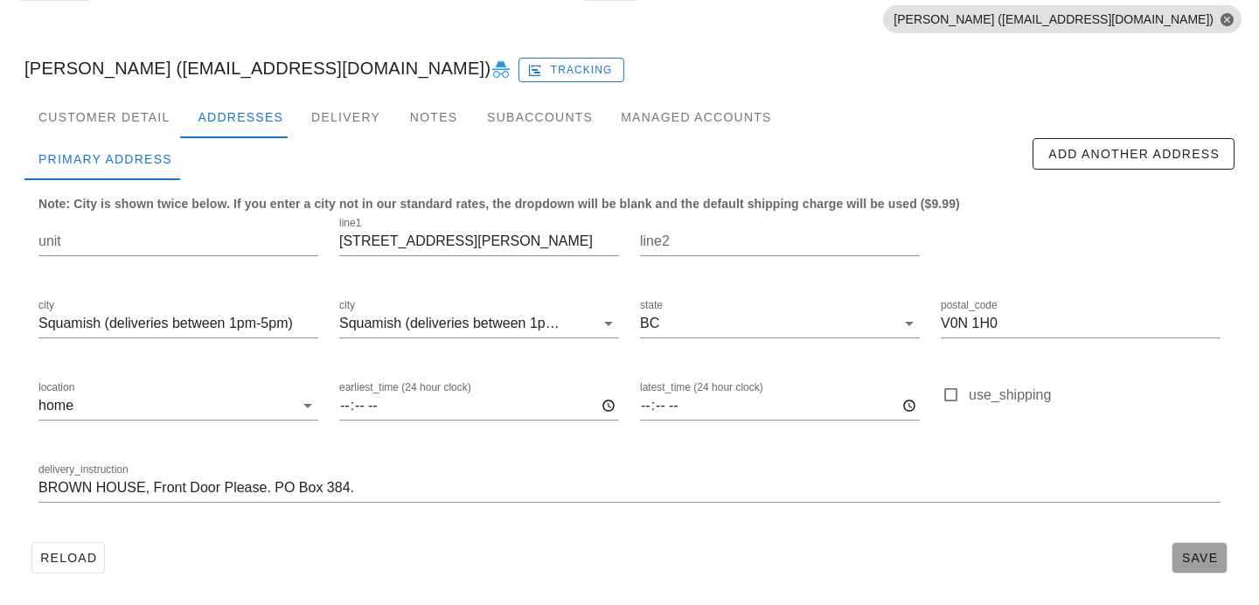 Image resolution: width=1259 pixels, height=605 pixels. What do you see at coordinates (56, 406) in the screenshot?
I see `div: home` at bounding box center [56, 406].